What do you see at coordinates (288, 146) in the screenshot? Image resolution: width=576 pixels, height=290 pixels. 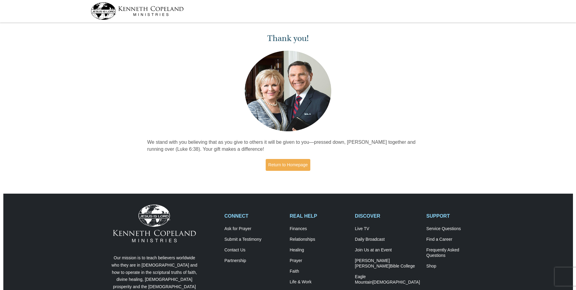 I see `p: We stand with you believing that as you give to others it will be given to you—pressed down, [PER...` at bounding box center [288, 146].